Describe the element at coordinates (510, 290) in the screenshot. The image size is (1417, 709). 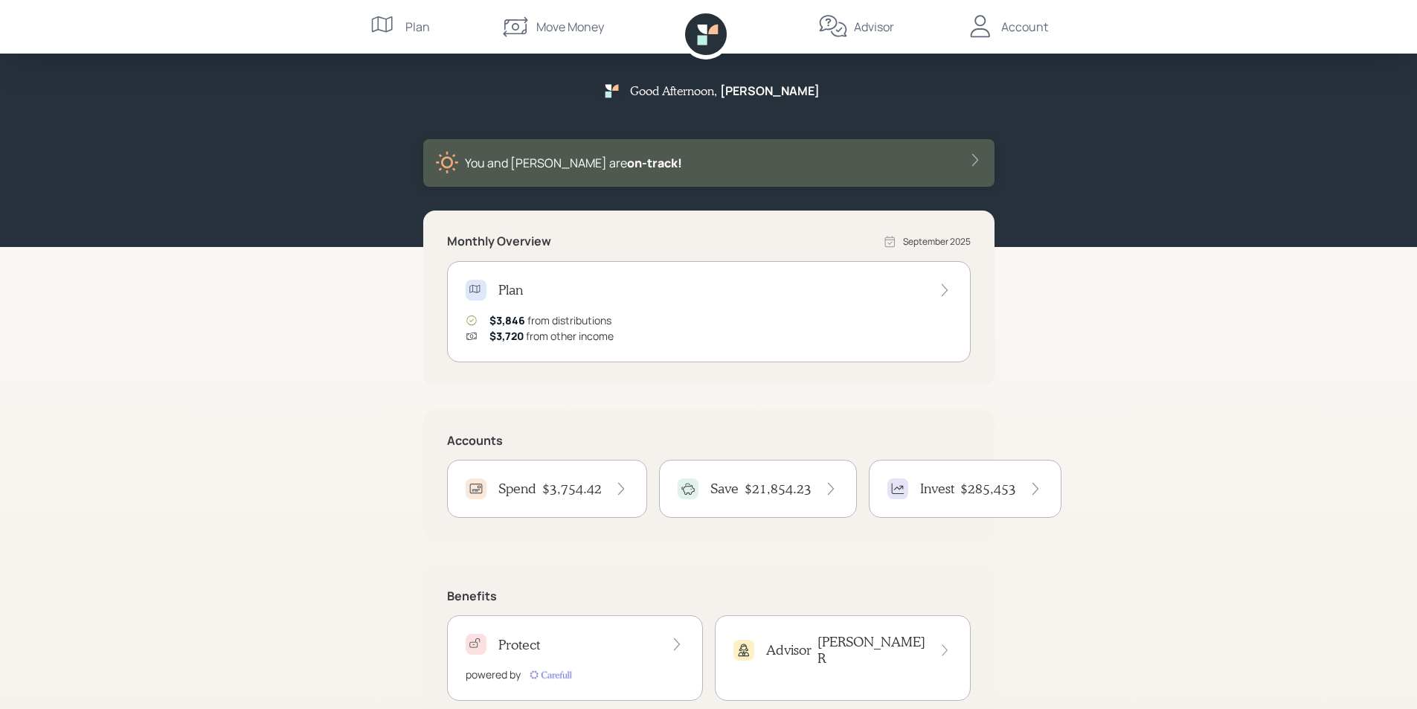
I see `h4: Plan` at that location.